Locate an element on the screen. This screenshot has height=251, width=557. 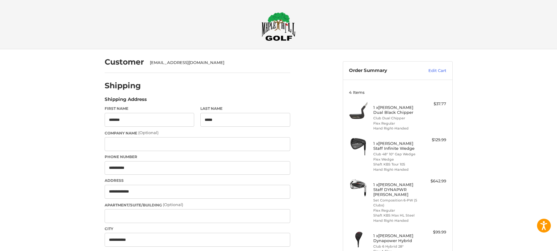
div: $37.77 is located at coordinates (434, 104).